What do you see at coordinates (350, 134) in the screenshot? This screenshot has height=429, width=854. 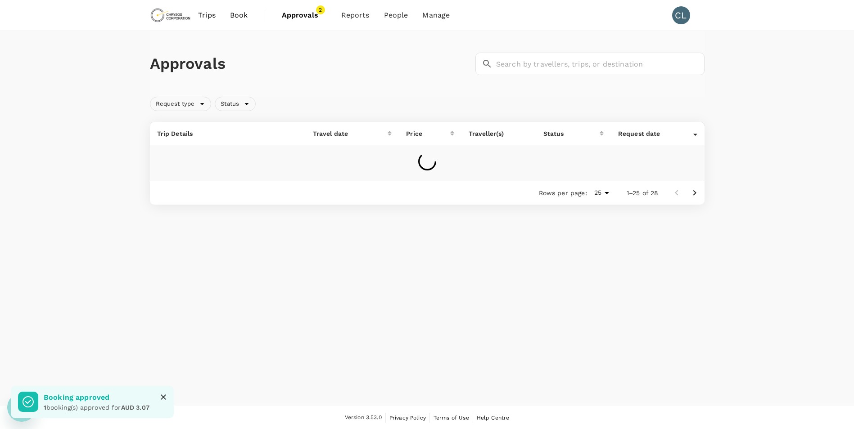 I see `div: Travel date` at bounding box center [350, 134].